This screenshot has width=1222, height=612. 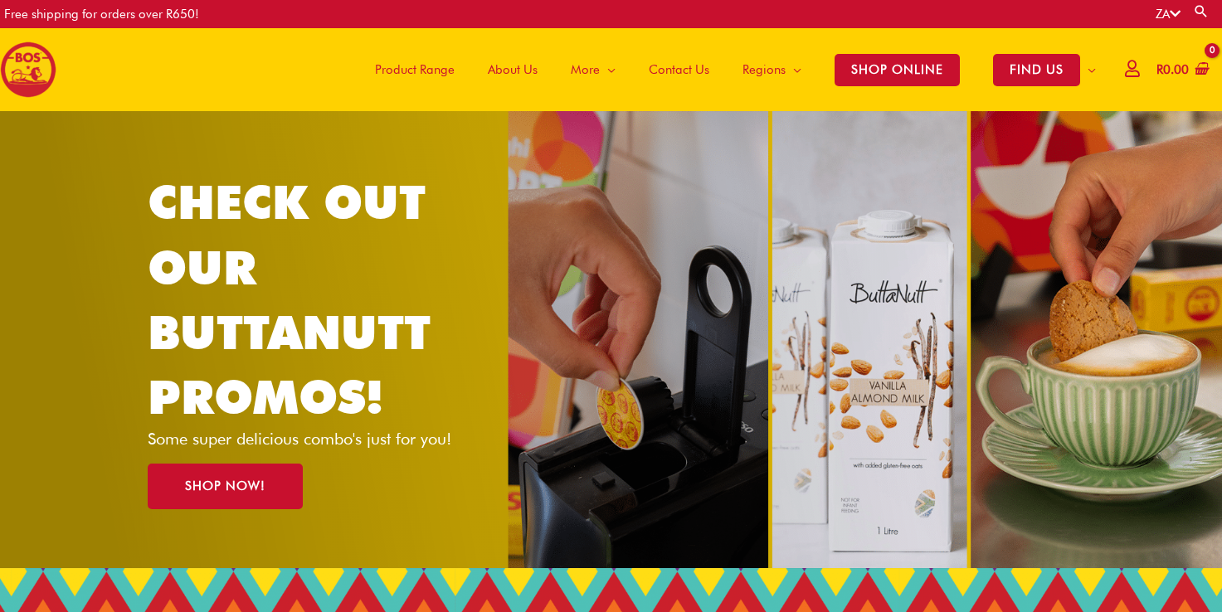 I want to click on span: Regions, so click(x=764, y=70).